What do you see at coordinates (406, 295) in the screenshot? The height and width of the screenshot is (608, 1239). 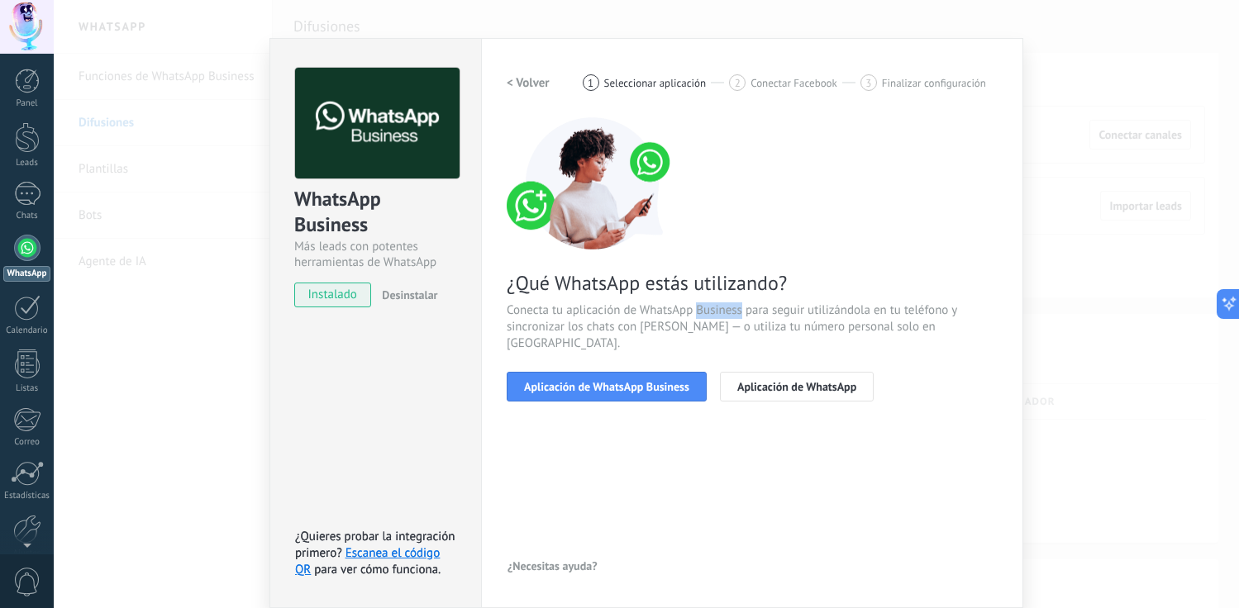 I see `button: Desinstalar` at bounding box center [406, 295].